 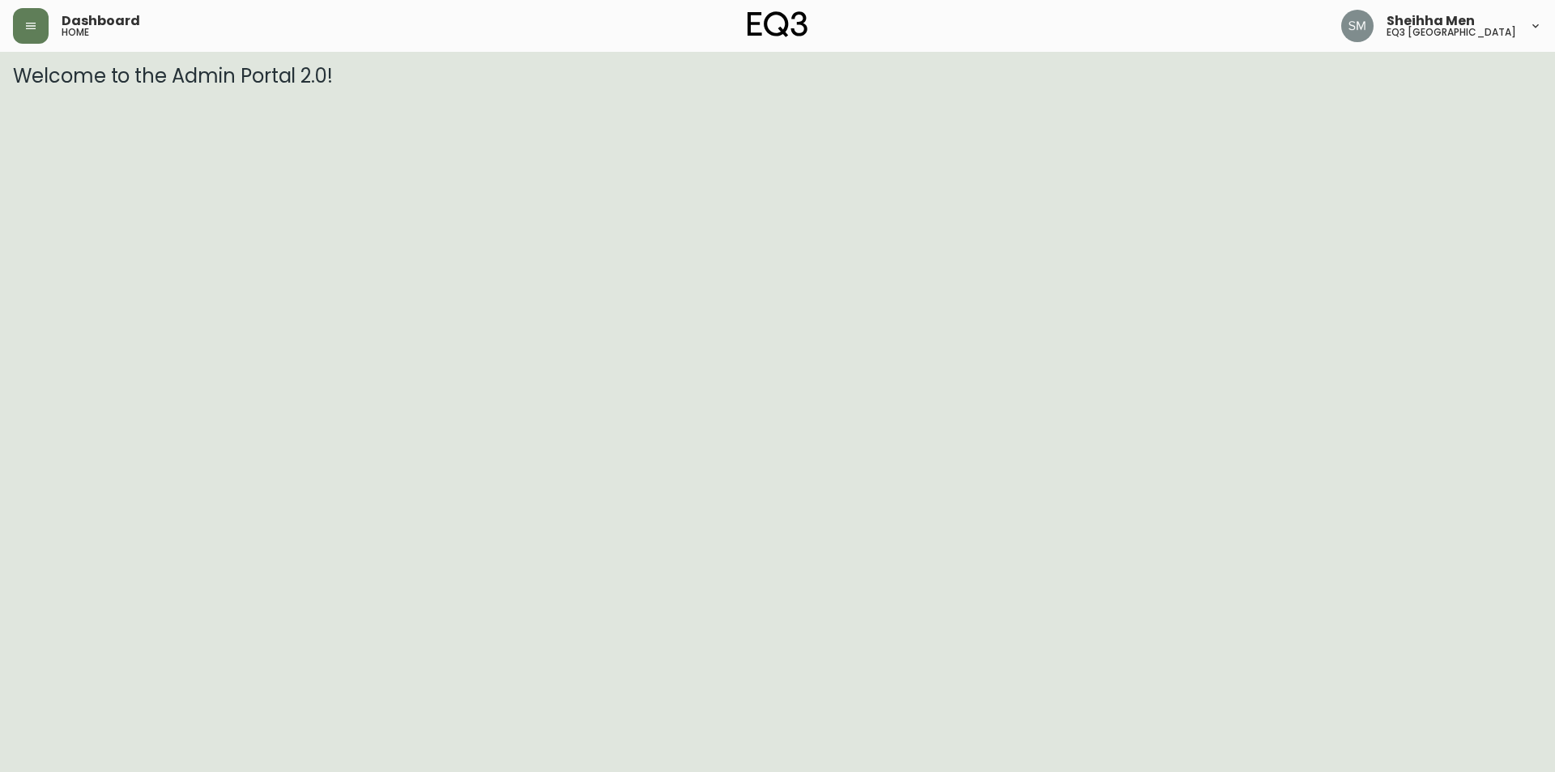 What do you see at coordinates (1431, 21) in the screenshot?
I see `span: Sheihha Men` at bounding box center [1431, 21].